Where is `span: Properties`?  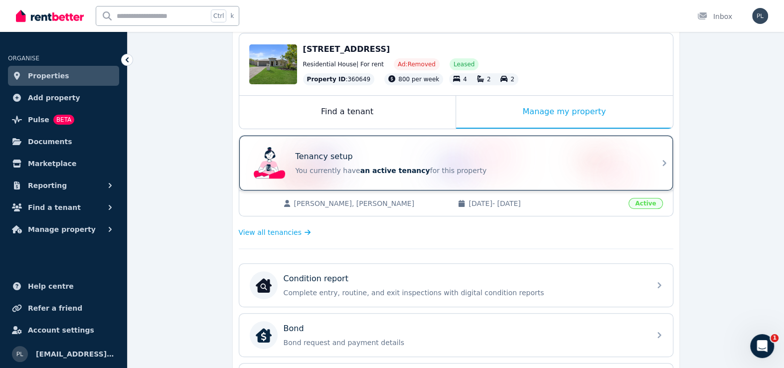
span: Properties is located at coordinates (48, 76).